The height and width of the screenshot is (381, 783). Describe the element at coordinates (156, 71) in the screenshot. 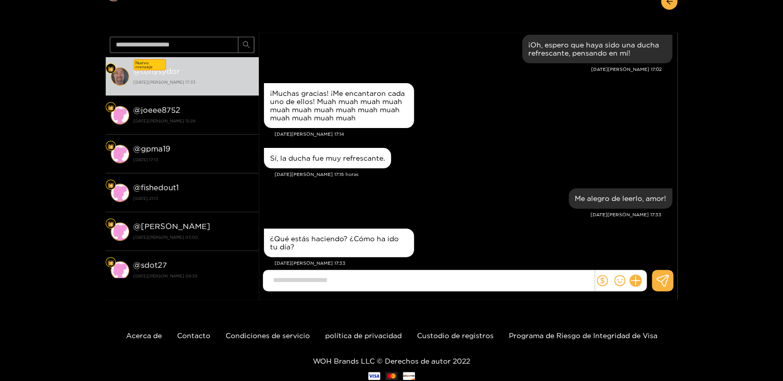

I see `font: @tonysydor` at that location.